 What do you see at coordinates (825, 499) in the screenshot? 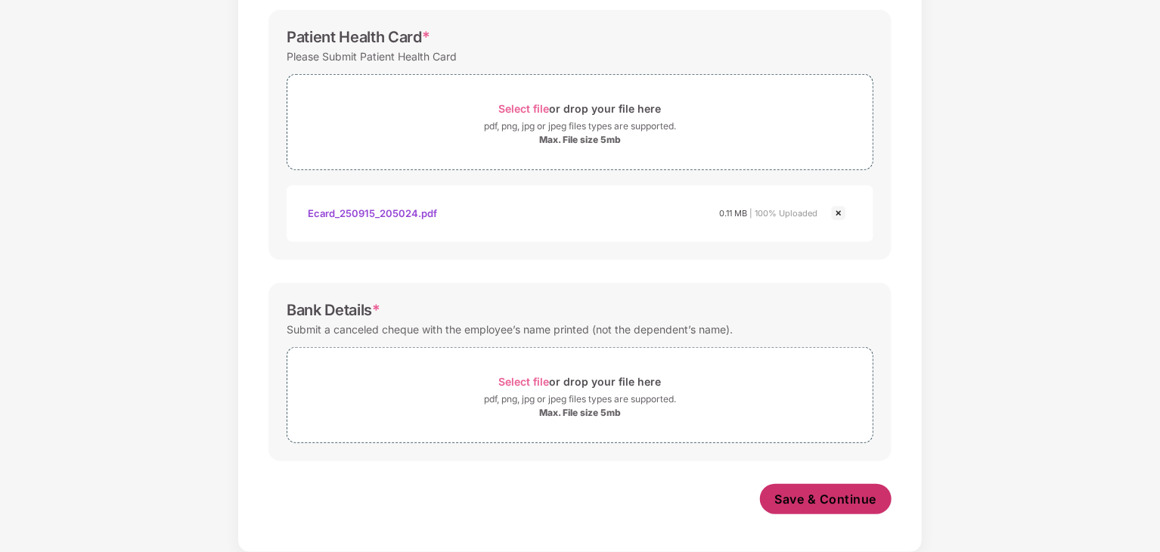
I see `span: Save & Continue` at bounding box center [825, 499].